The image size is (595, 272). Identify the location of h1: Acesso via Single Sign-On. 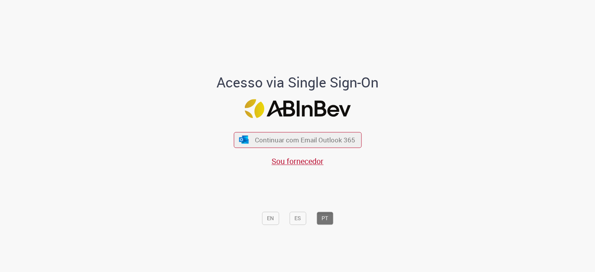
(298, 83).